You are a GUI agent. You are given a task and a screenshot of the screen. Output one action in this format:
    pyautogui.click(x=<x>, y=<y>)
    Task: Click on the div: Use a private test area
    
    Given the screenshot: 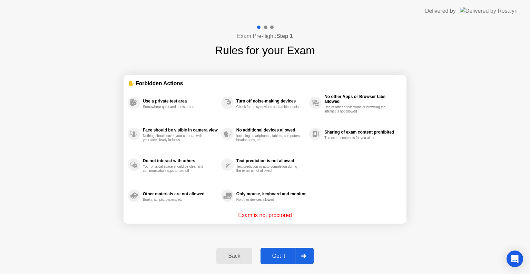 What is the action you would take?
    pyautogui.click(x=180, y=101)
    